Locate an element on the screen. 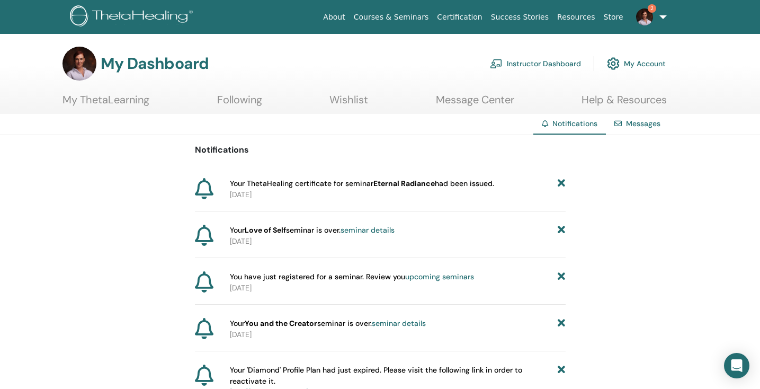 Image resolution: width=760 pixels, height=389 pixels. a: Certification is located at coordinates (459, 17).